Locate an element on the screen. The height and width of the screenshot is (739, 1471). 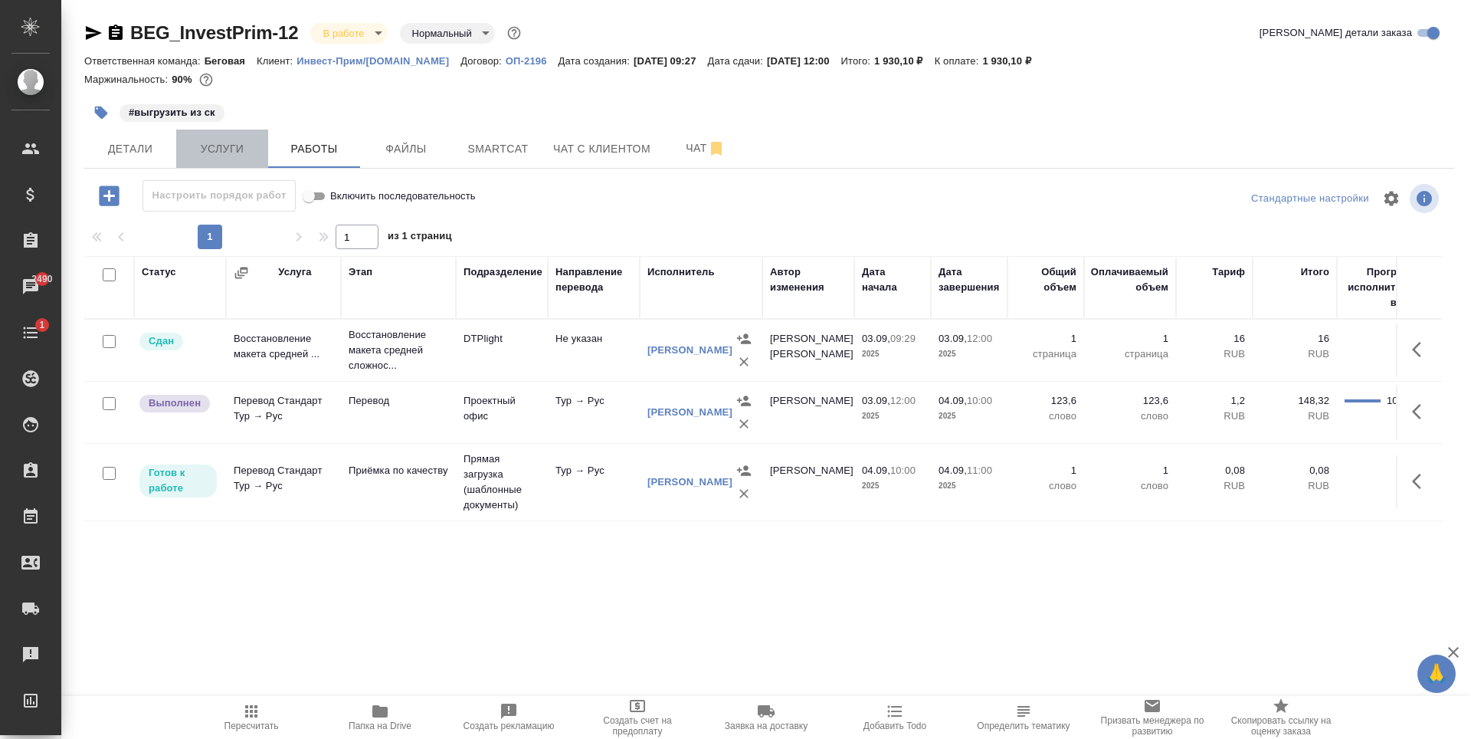
p: Дата создания: is located at coordinates (596, 61).